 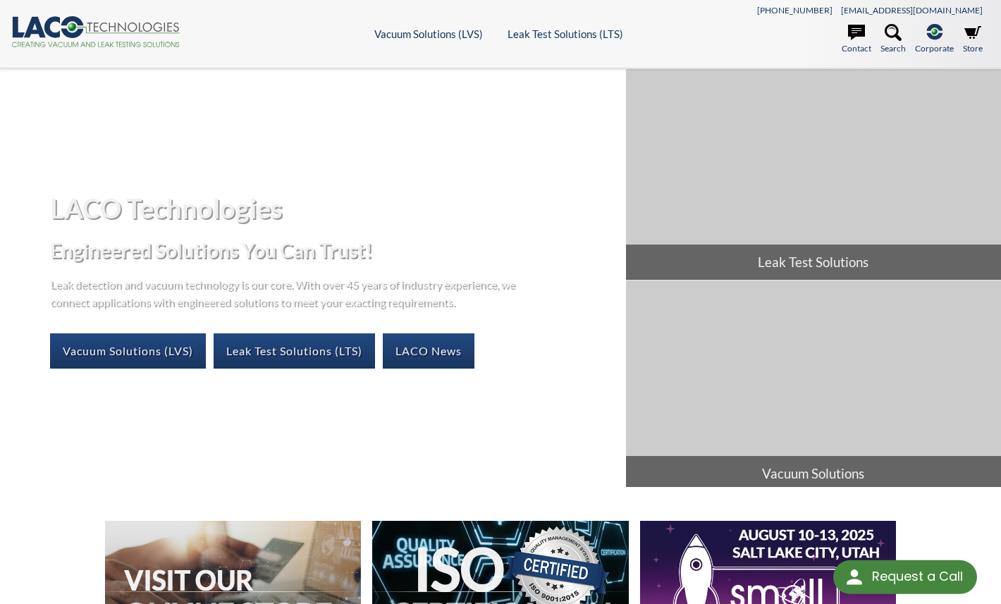 What do you see at coordinates (934, 48) in the screenshot?
I see `span: Corporate` at bounding box center [934, 48].